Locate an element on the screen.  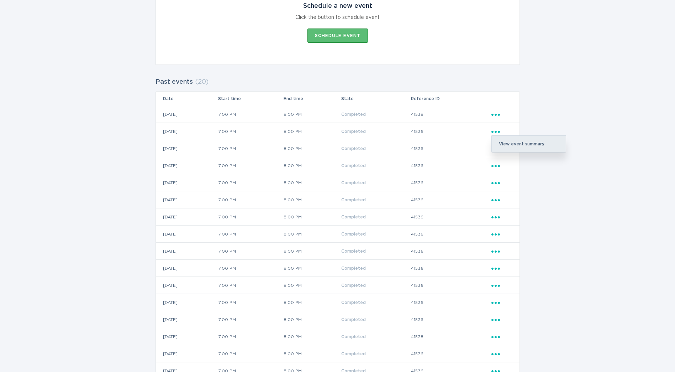
th: End time is located at coordinates (312, 99).